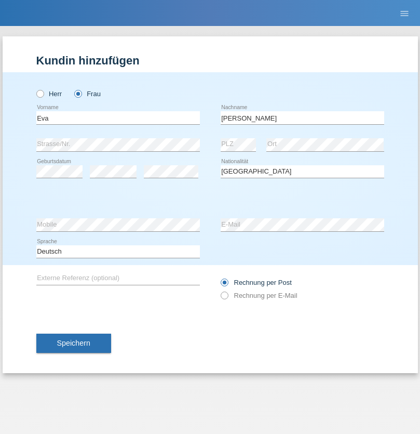 This screenshot has width=420, height=434. What do you see at coordinates (224, 285) in the screenshot?
I see `input: Rechnung per Post` at bounding box center [224, 285].